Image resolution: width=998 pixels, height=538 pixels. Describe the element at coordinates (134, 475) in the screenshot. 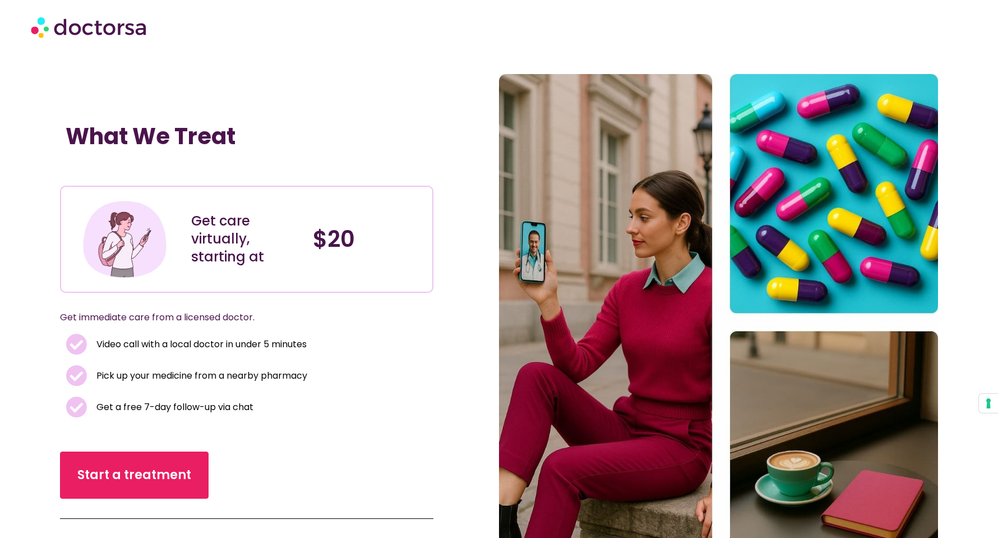

I see `span: Start a treatment` at that location.